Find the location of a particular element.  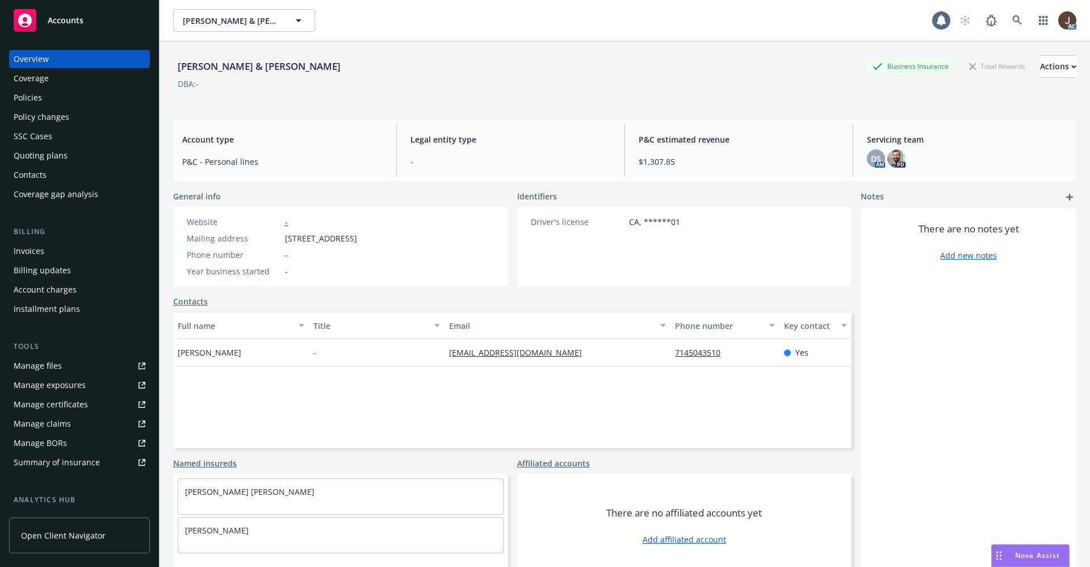

button: Email is located at coordinates (557, 325).